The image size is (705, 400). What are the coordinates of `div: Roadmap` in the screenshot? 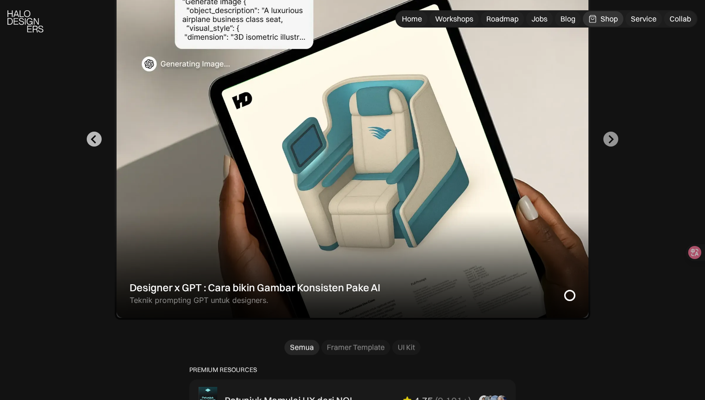 It's located at (502, 19).